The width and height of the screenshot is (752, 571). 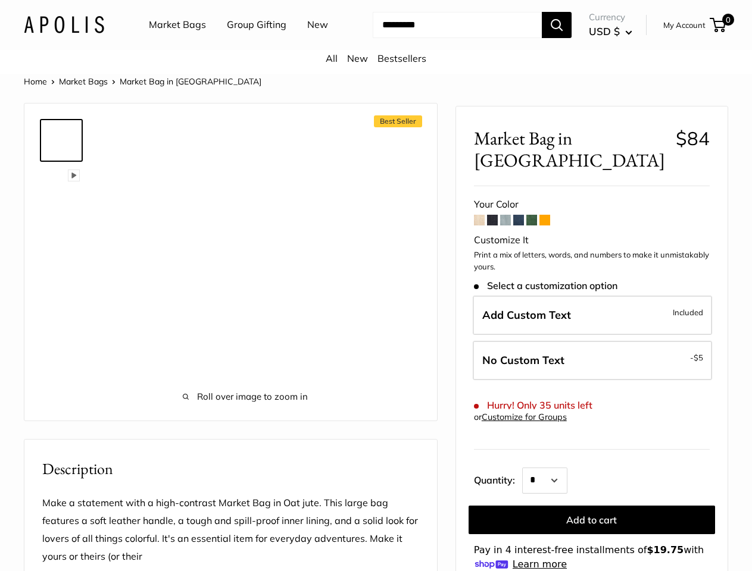 I want to click on p: Print a mix of letters, words, and numbers to make it unmistakably yours., so click(x=592, y=261).